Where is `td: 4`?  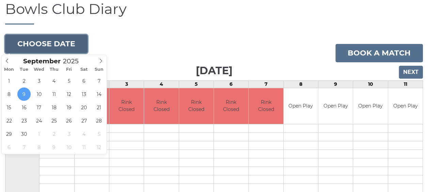
td: 4 is located at coordinates (161, 84).